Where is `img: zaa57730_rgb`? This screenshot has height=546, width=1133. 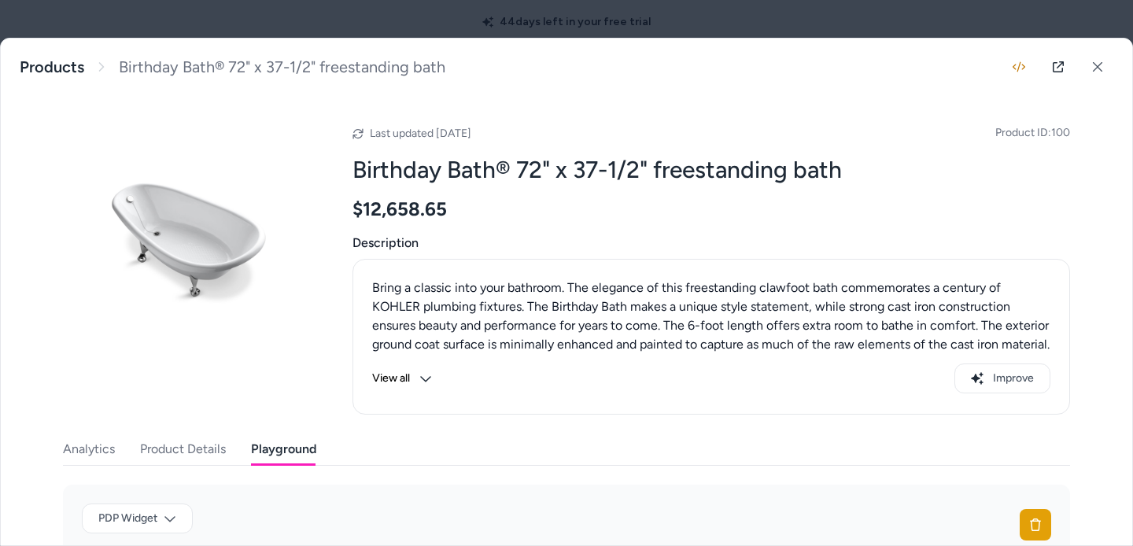 img: zaa57730_rgb is located at coordinates (189, 240).